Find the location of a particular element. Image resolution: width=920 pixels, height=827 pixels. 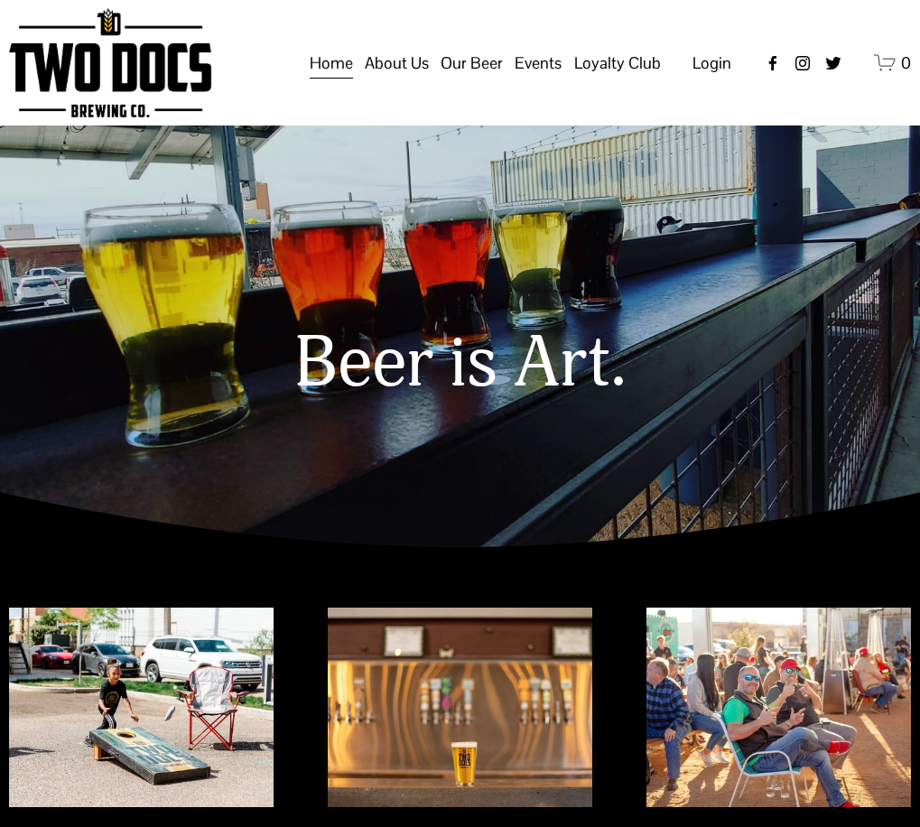

img: A girl playing cornhole outdoors on a sunny day, with parked cars and a building in the backgroun... is located at coordinates (141, 707).